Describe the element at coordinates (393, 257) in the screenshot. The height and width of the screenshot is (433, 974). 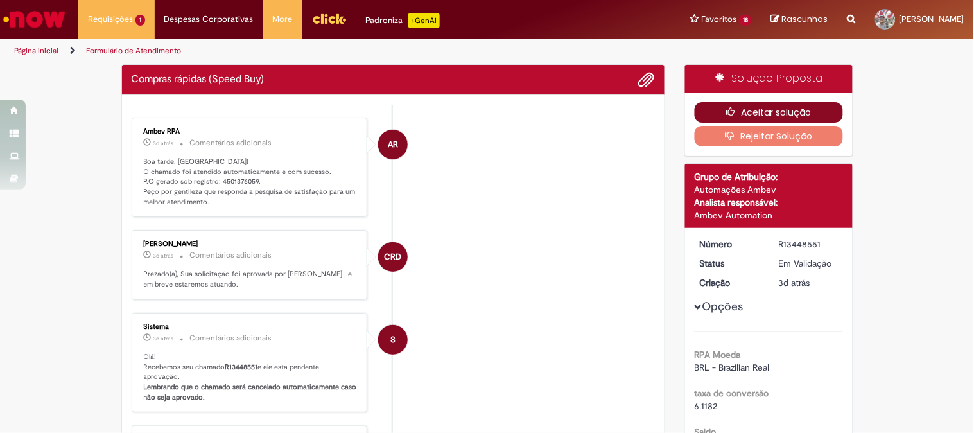
I see `span: CRD` at that location.